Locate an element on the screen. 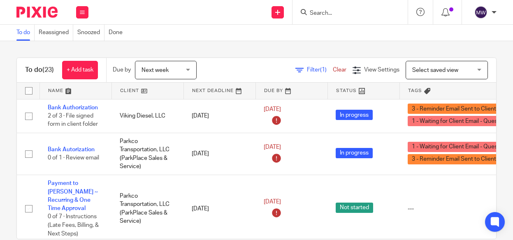 Image resolution: width=513 pixels, height=240 pixels. span: (23) is located at coordinates (48, 70).